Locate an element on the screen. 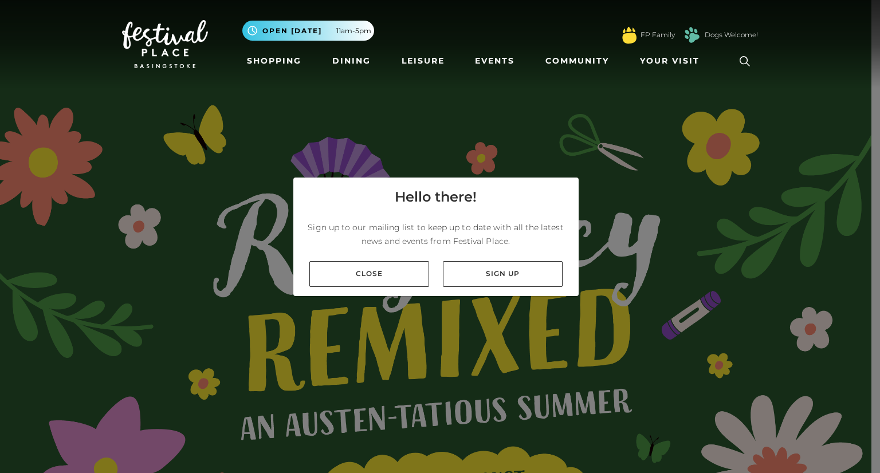 The height and width of the screenshot is (473, 880). p: Sign up to our mailing list to keep up to date with all the latest news and events from Festival ... is located at coordinates (436, 234).